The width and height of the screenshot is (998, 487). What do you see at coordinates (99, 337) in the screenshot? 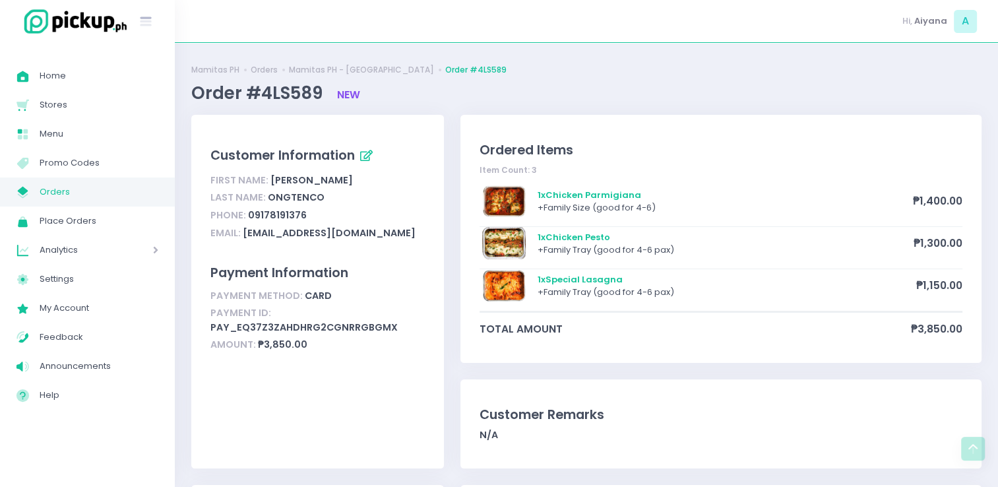
I see `span: Feedback` at bounding box center [99, 337].